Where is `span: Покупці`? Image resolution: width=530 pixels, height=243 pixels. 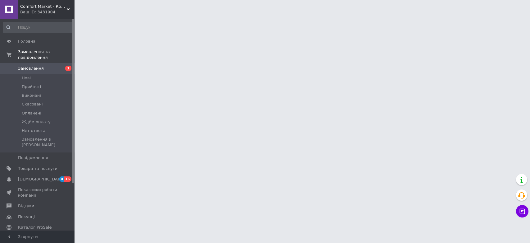
span: Покупці is located at coordinates (26, 216).